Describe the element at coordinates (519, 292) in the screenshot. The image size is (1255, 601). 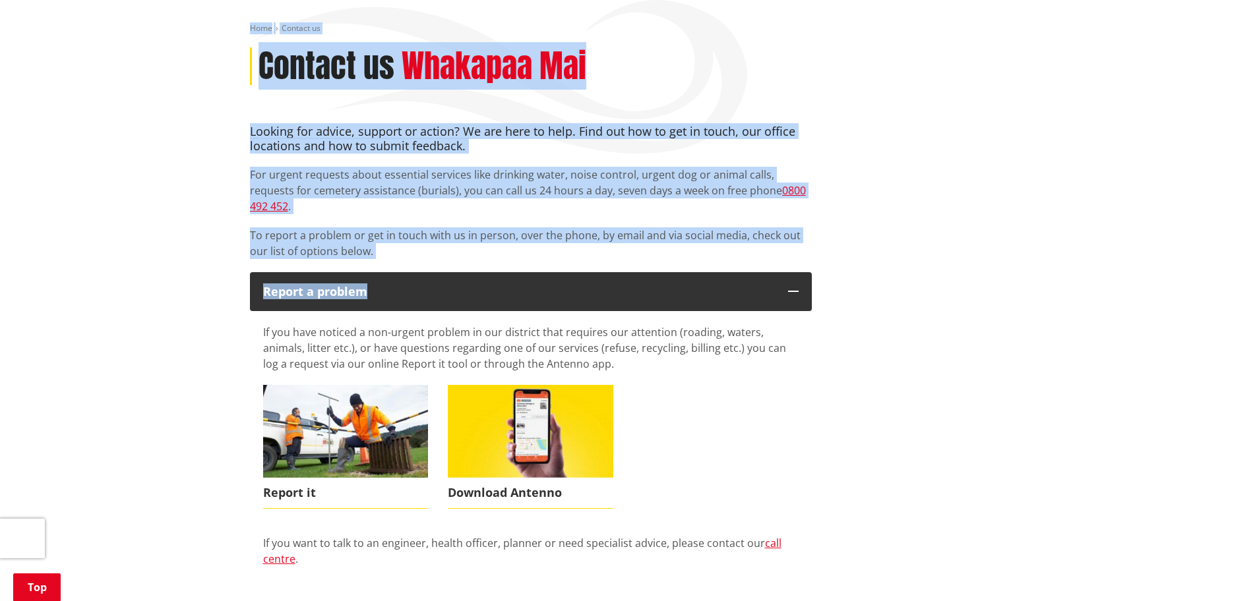
I see `p: Report a problem` at that location.